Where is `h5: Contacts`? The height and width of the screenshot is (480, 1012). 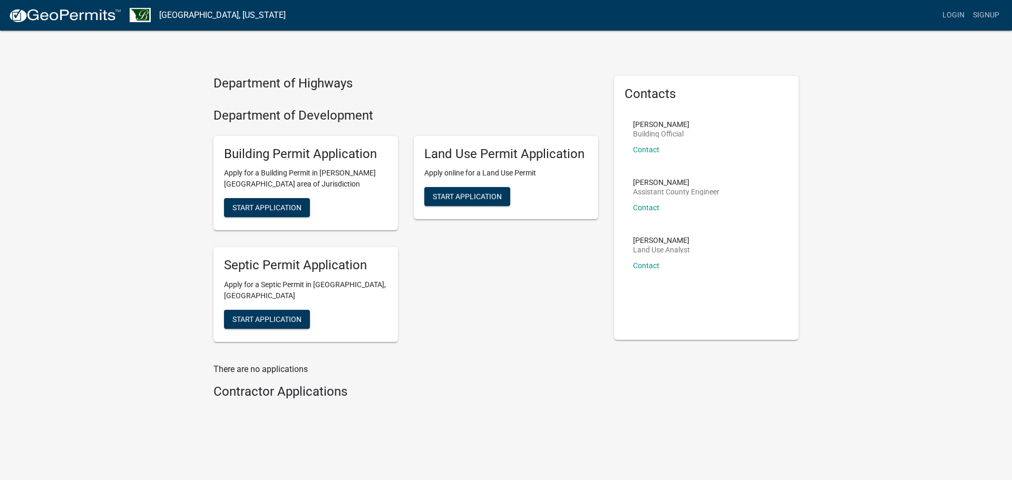
h5: Contacts is located at coordinates (706, 94).